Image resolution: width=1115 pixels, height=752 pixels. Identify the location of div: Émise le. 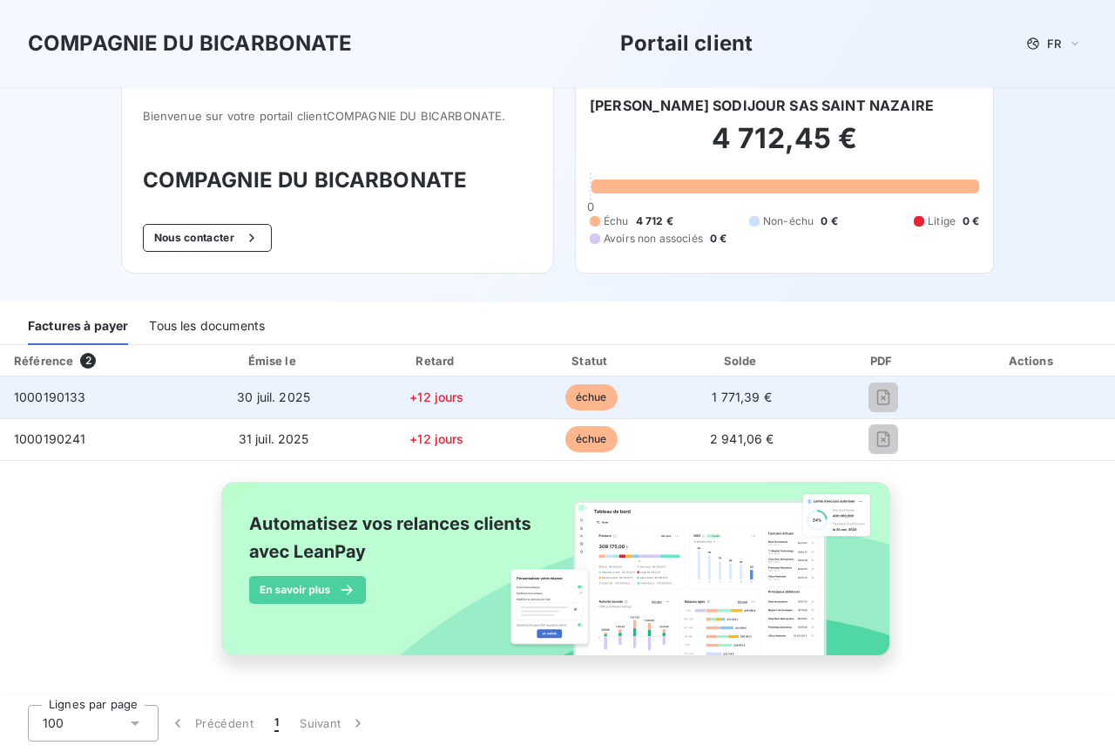
(273, 361).